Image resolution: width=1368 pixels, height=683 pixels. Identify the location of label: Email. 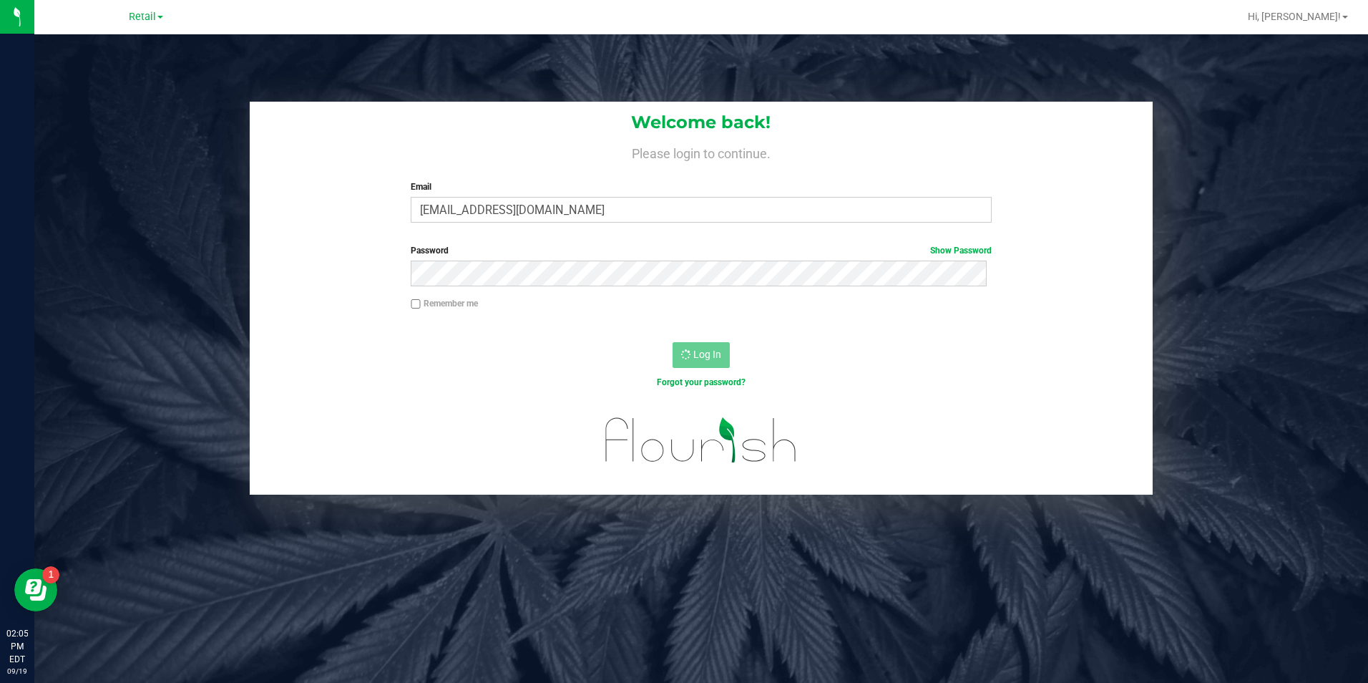
(701, 187).